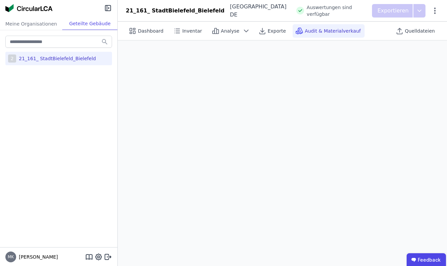 The image size is (447, 266). I want to click on div: Geteilte Gebäude, so click(90, 24).